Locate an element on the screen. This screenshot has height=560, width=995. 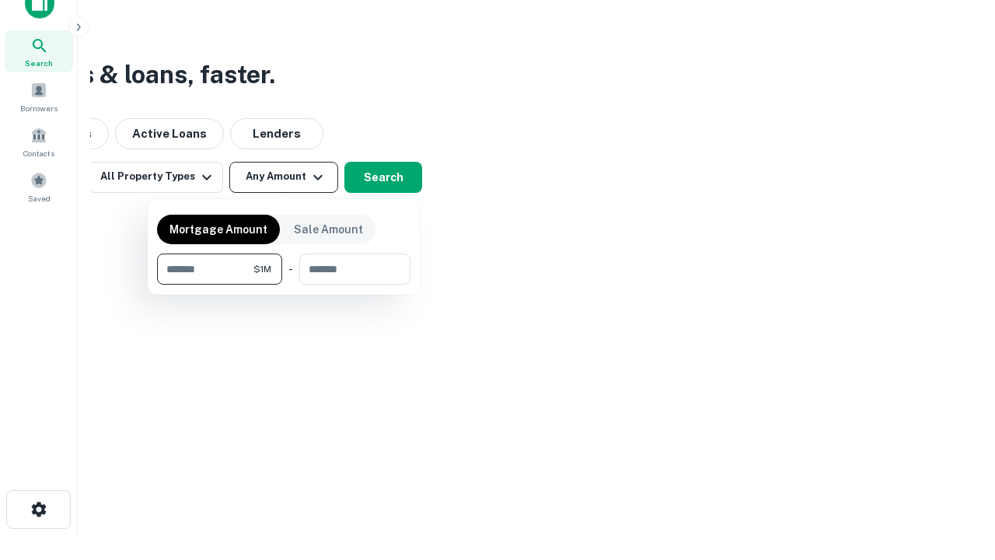
p: Sale Amount is located at coordinates (328, 229).